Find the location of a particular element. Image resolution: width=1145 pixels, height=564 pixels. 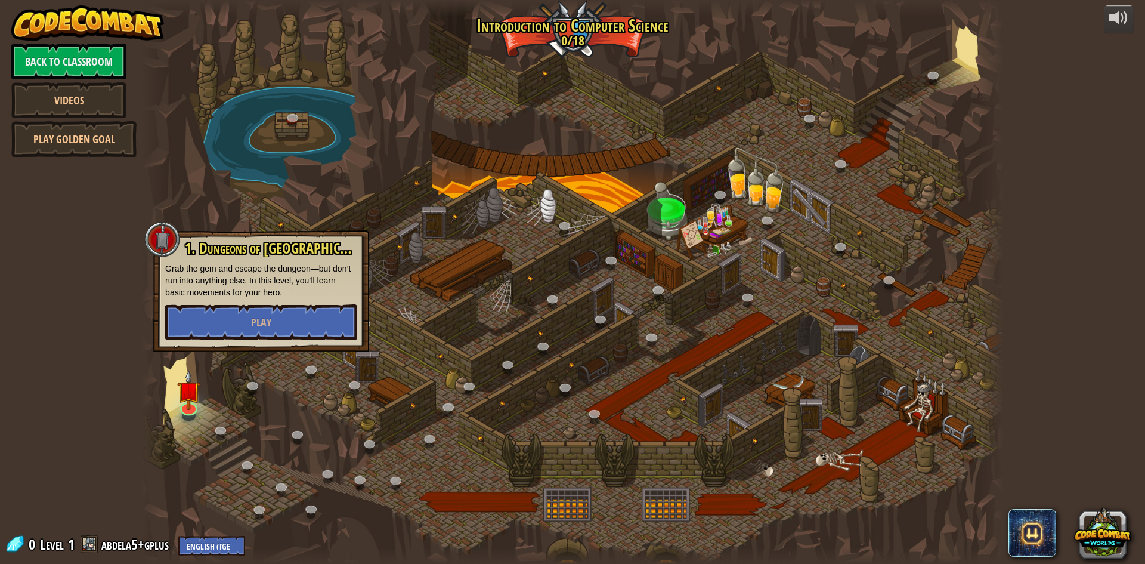

span: Level is located at coordinates (52, 544).